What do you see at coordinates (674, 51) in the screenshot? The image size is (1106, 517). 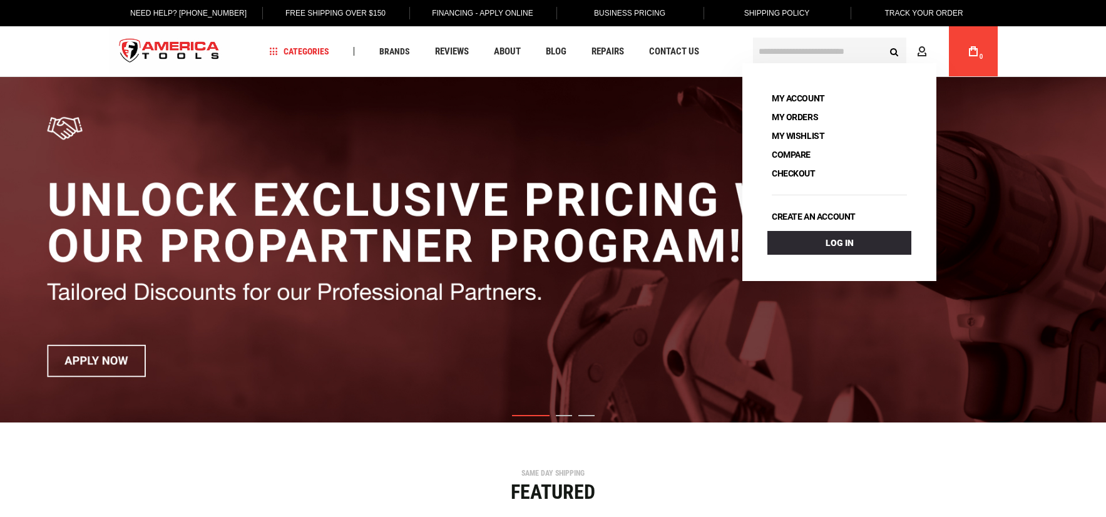 I see `a: Contact Us` at bounding box center [674, 51].